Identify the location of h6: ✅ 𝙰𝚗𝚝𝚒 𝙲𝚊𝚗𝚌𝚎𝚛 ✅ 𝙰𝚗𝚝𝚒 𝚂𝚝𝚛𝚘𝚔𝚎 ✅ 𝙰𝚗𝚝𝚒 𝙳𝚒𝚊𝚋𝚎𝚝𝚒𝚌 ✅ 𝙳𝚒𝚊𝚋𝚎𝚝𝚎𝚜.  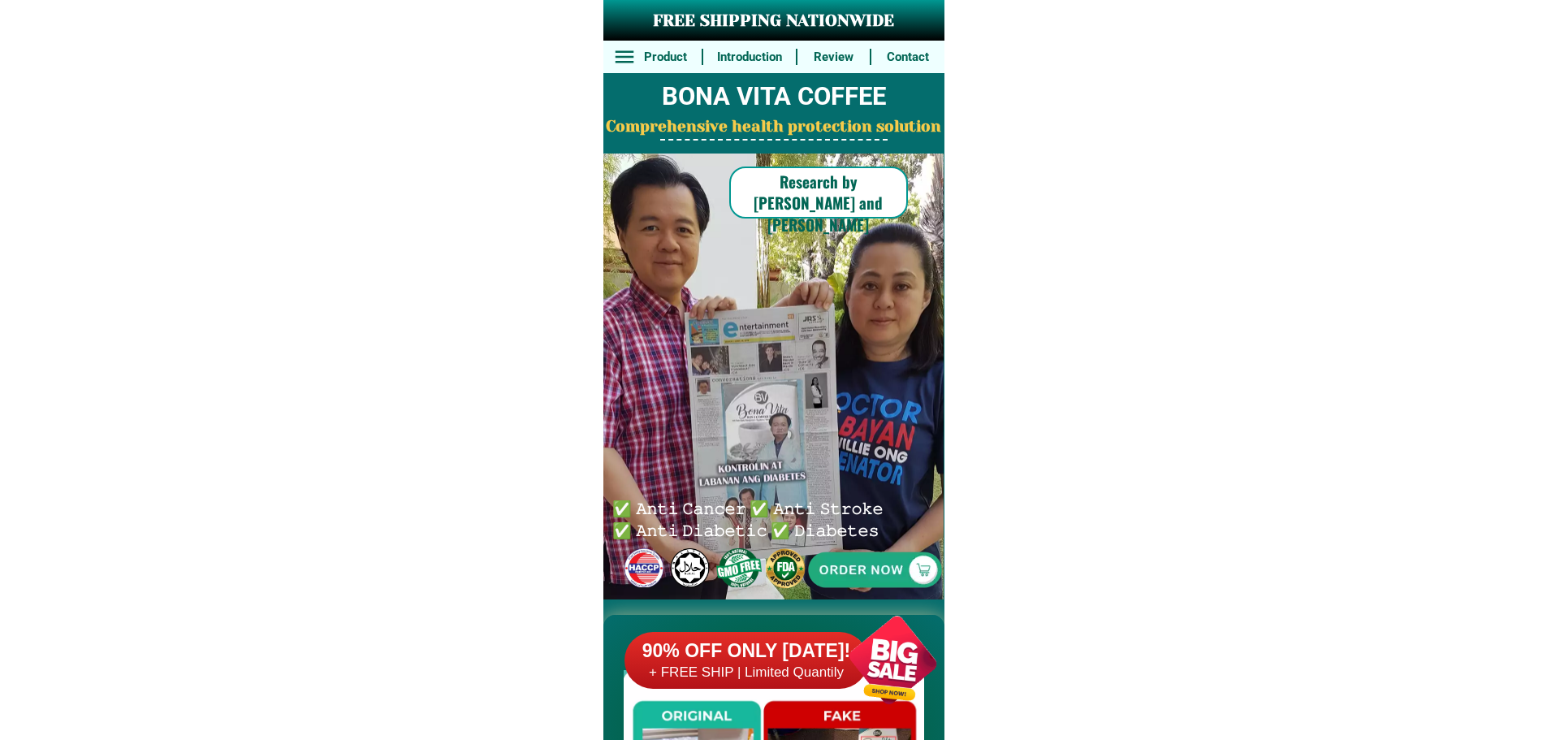
(751, 517).